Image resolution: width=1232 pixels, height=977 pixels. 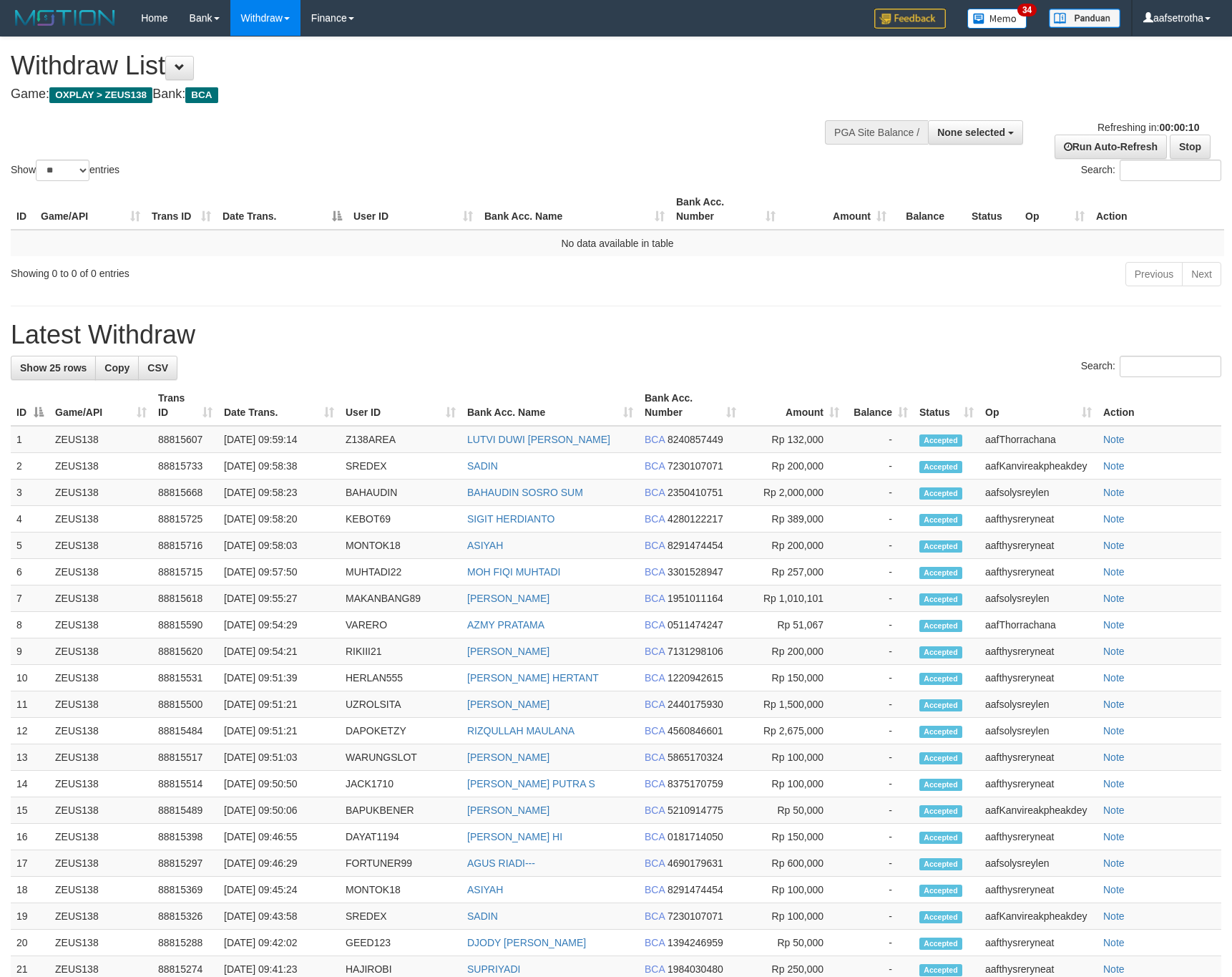 I want to click on td: VARERO, so click(x=401, y=624).